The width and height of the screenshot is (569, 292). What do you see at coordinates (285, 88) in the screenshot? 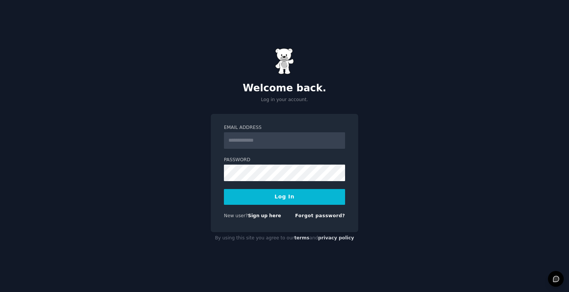
I see `h2: Welcome back.` at bounding box center [285, 88].